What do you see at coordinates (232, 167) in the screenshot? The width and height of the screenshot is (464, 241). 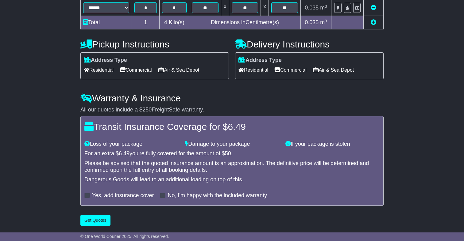 I see `div: Please be advised that the quoted insurance amount is an approximation. The definitive price will...` at bounding box center [232, 167].